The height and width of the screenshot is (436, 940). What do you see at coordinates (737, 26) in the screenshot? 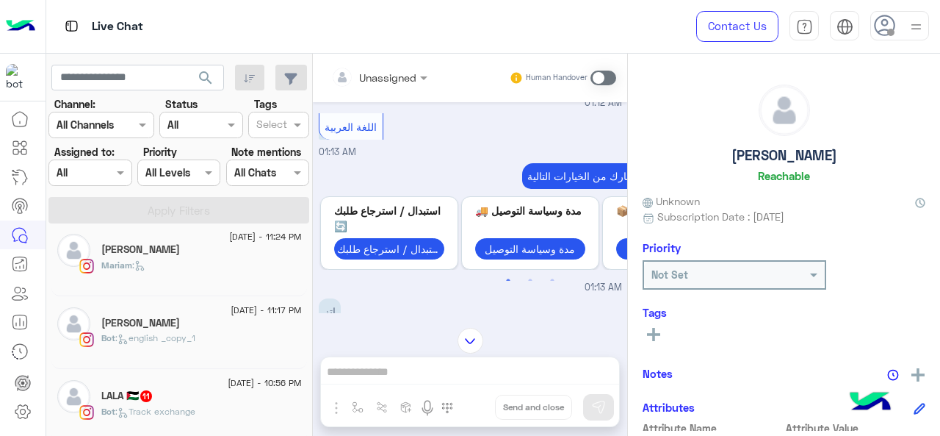
I see `a: Contact Us` at bounding box center [737, 26].